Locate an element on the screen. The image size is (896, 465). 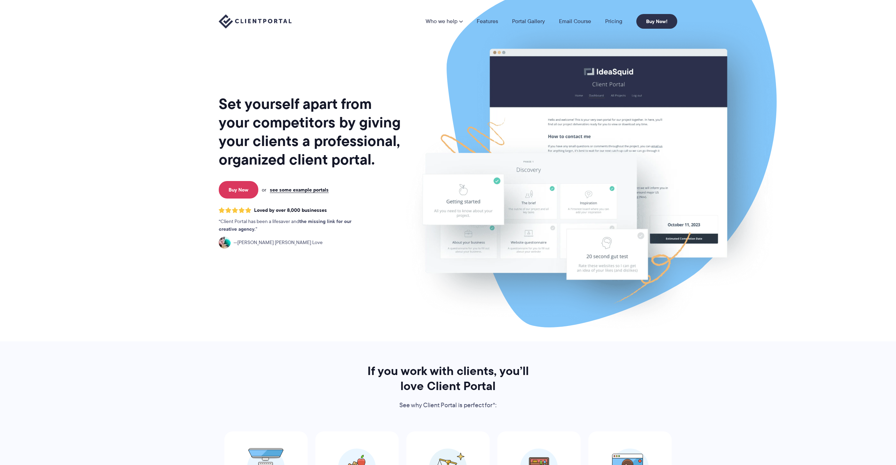
a: Features is located at coordinates (487, 21).